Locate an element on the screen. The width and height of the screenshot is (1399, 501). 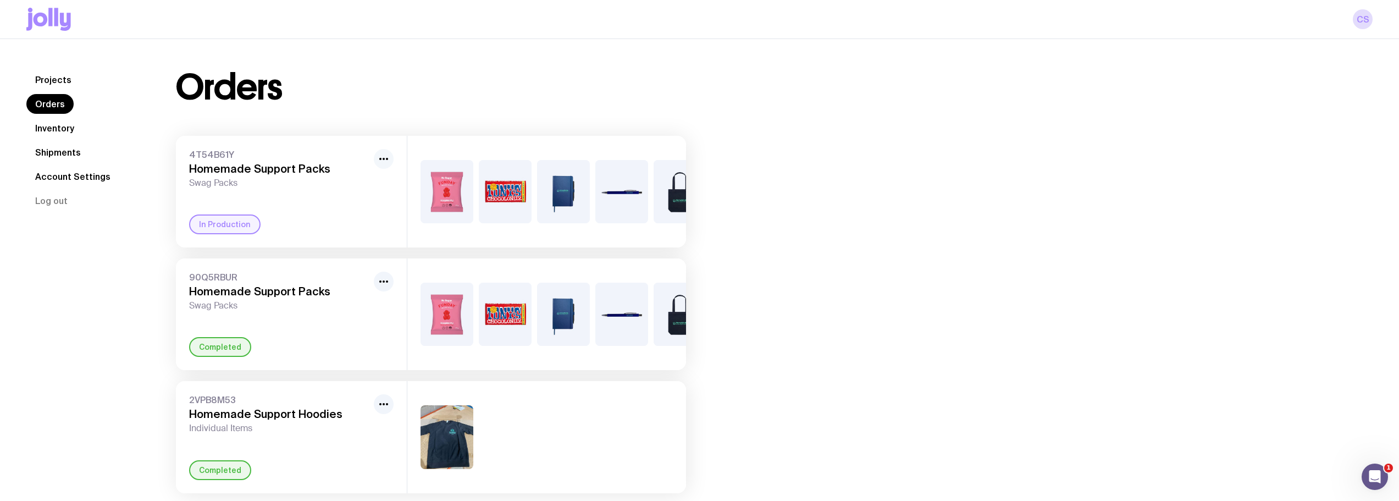
a: Projects is located at coordinates (53, 80).